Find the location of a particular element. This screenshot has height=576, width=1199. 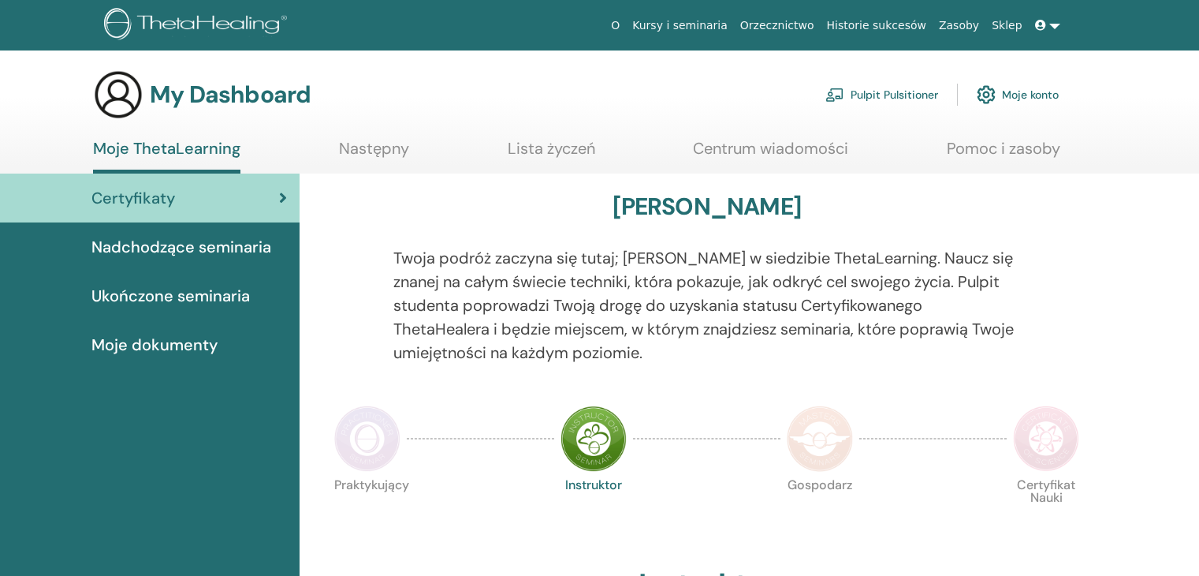

span: Nadchodzące seminaria is located at coordinates (181, 247).